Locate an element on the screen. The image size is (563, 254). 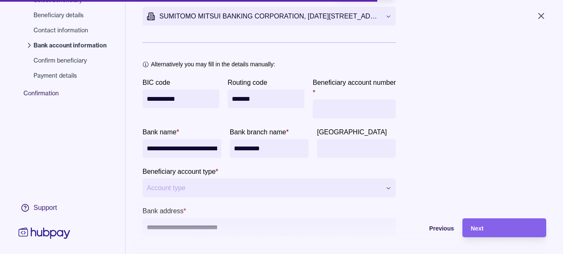
label: Bank address is located at coordinates (164, 211).